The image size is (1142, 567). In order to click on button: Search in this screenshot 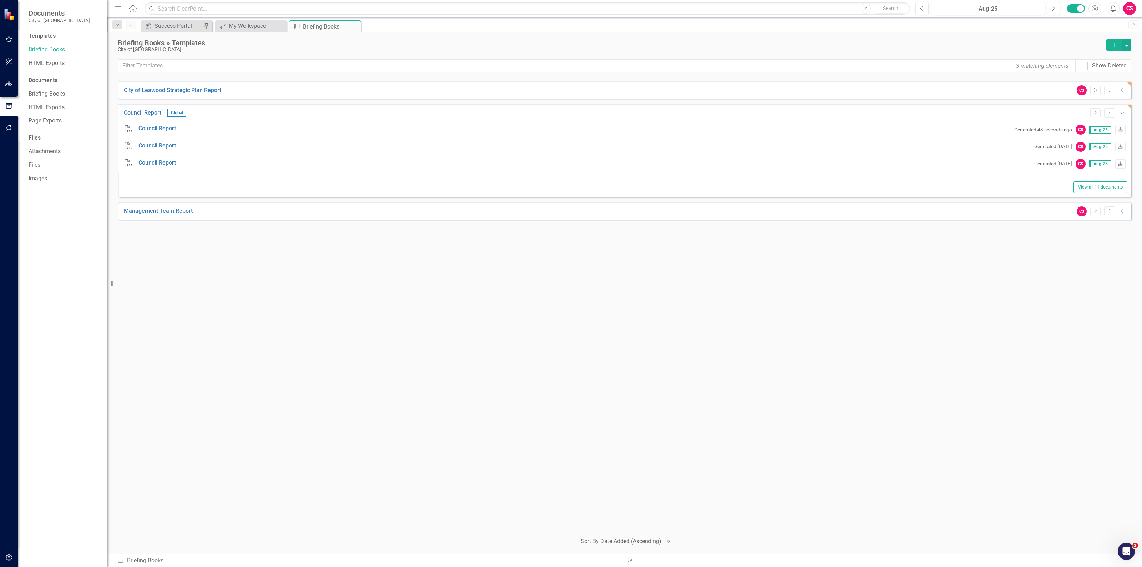, I will do `click(890, 9)`.